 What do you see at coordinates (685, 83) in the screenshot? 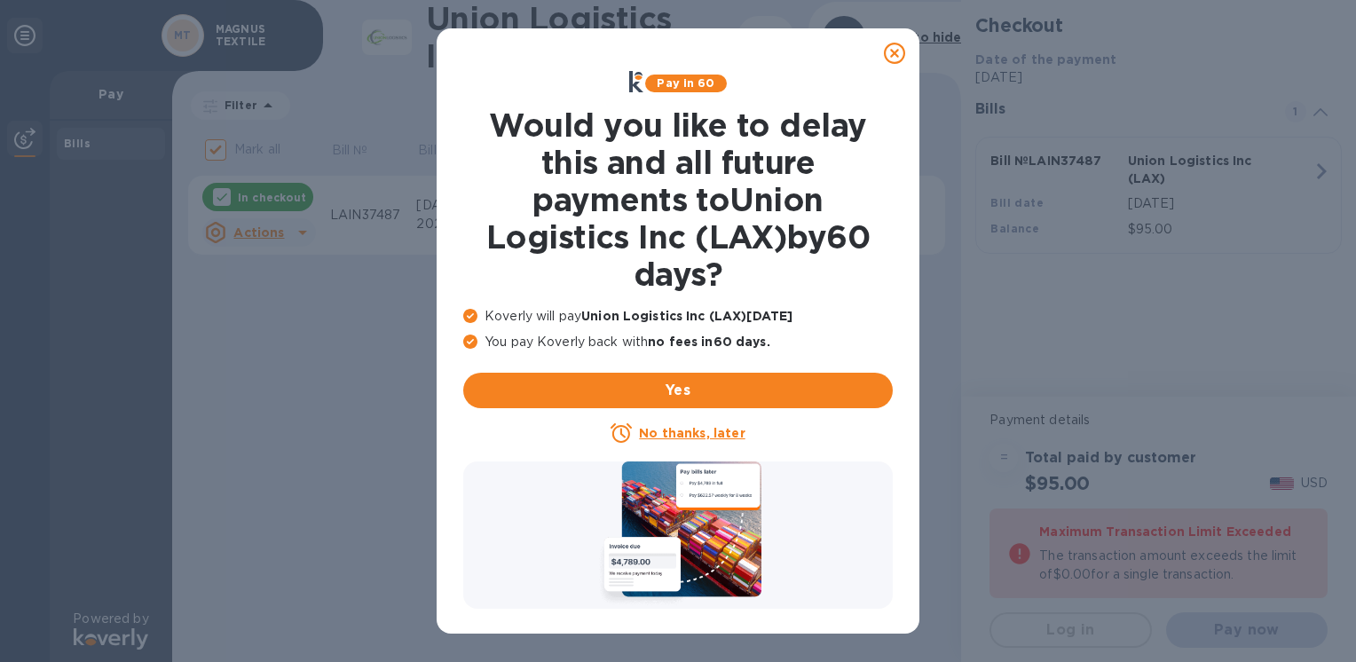
I see `b: Pay in 60` at bounding box center [685, 83].